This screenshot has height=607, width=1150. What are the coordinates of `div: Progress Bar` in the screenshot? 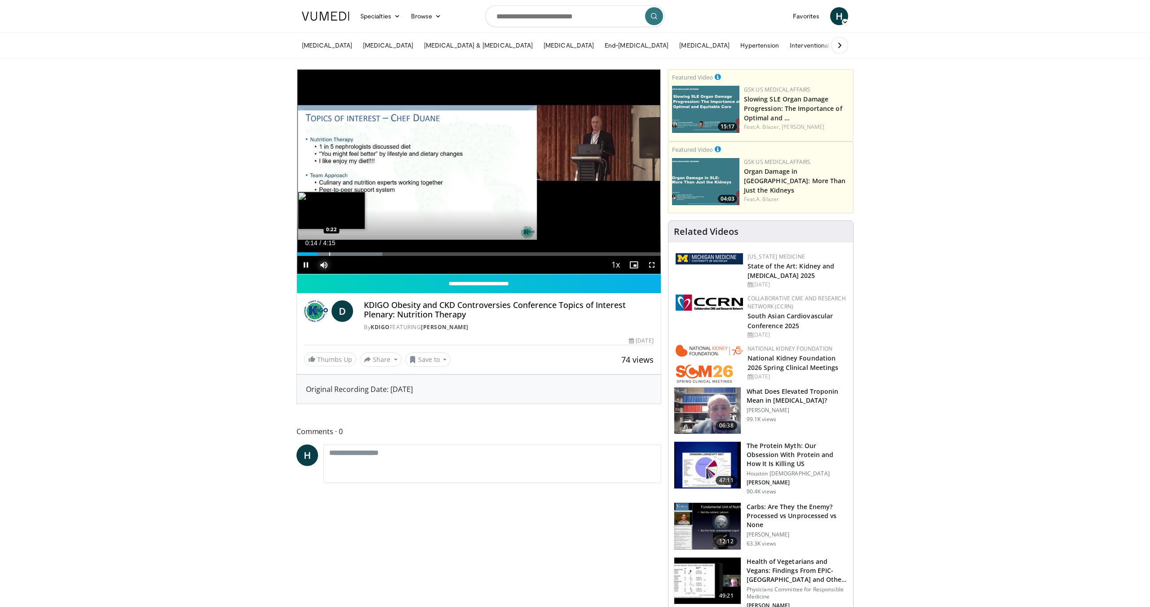 It's located at (479, 254).